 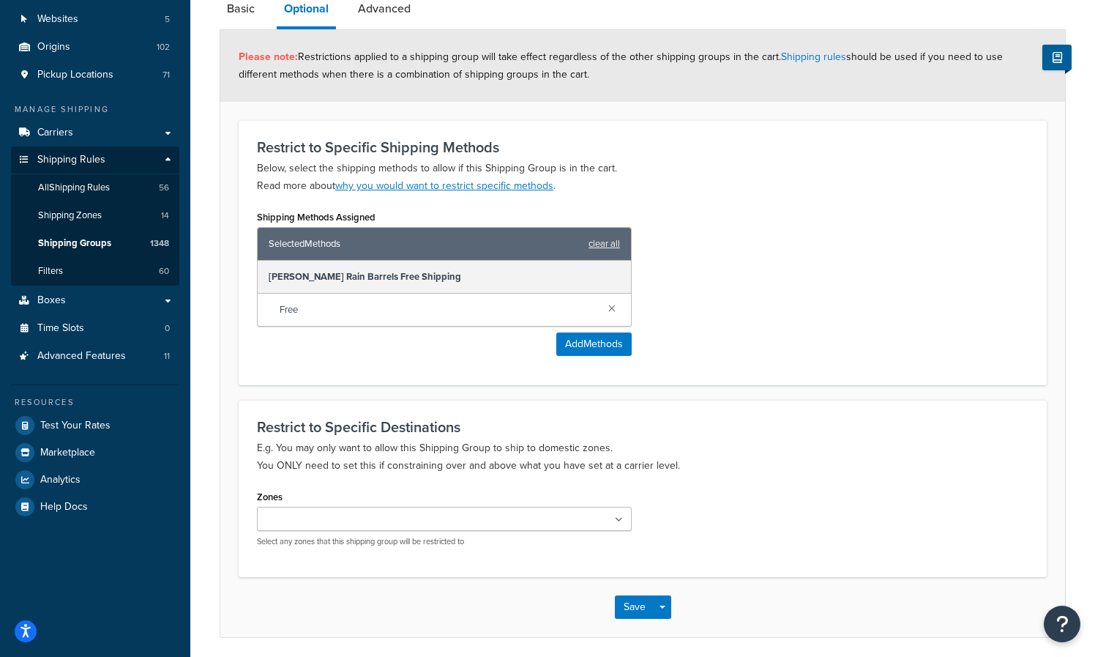 I want to click on a: Websites5, so click(x=95, y=19).